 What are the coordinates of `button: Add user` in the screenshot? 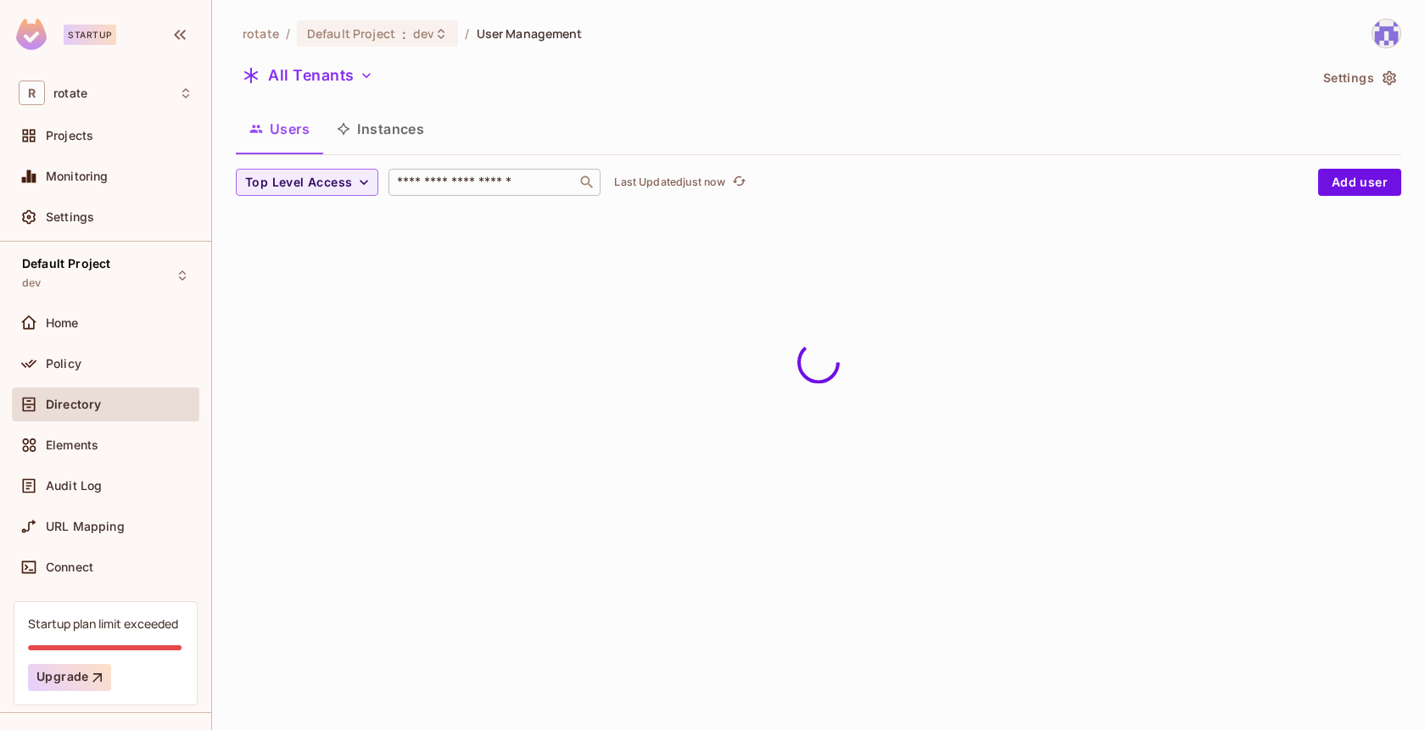 It's located at (1360, 182).